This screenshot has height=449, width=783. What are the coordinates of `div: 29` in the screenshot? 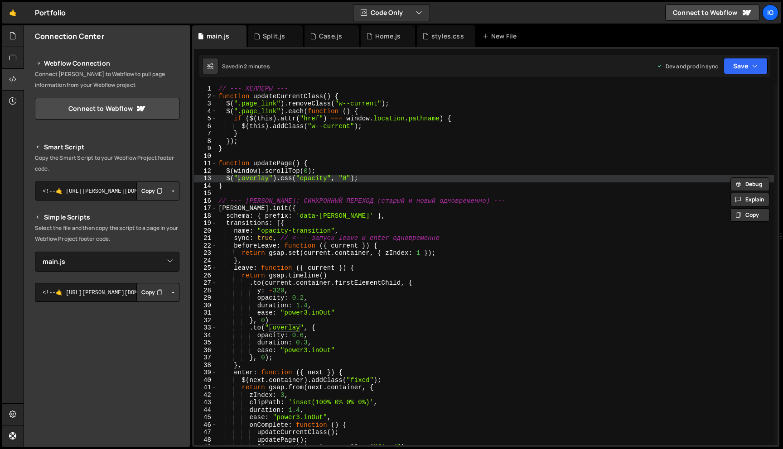 It's located at (205, 298).